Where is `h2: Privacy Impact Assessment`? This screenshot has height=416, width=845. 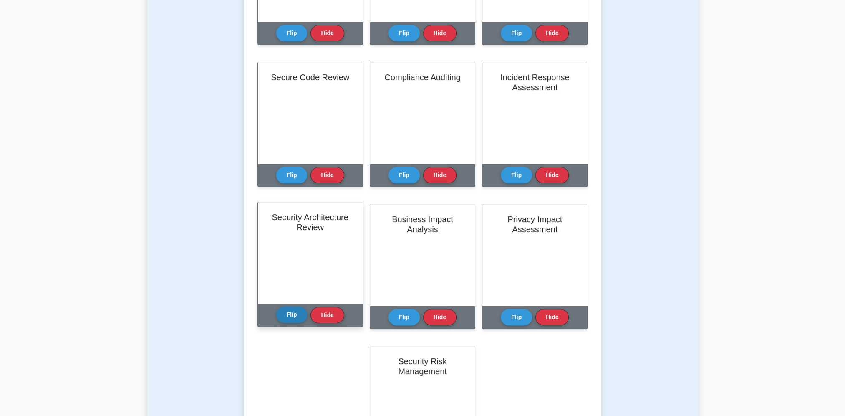
h2: Privacy Impact Assessment is located at coordinates (535, 224).